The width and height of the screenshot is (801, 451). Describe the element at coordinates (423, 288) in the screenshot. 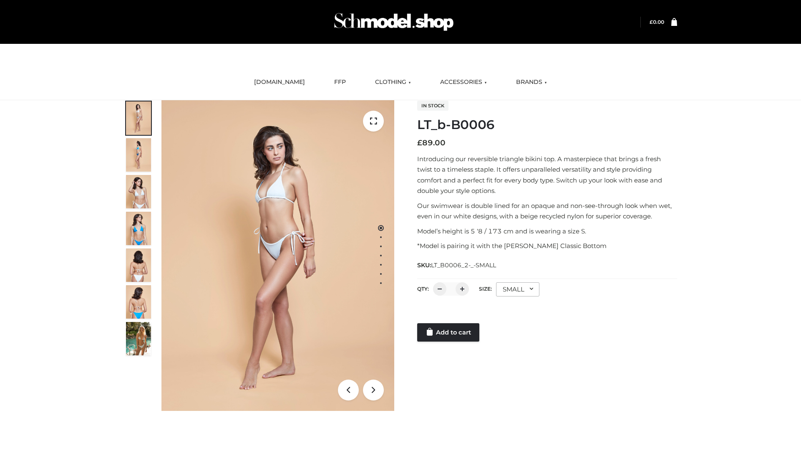

I see `label: QTY:` at that location.